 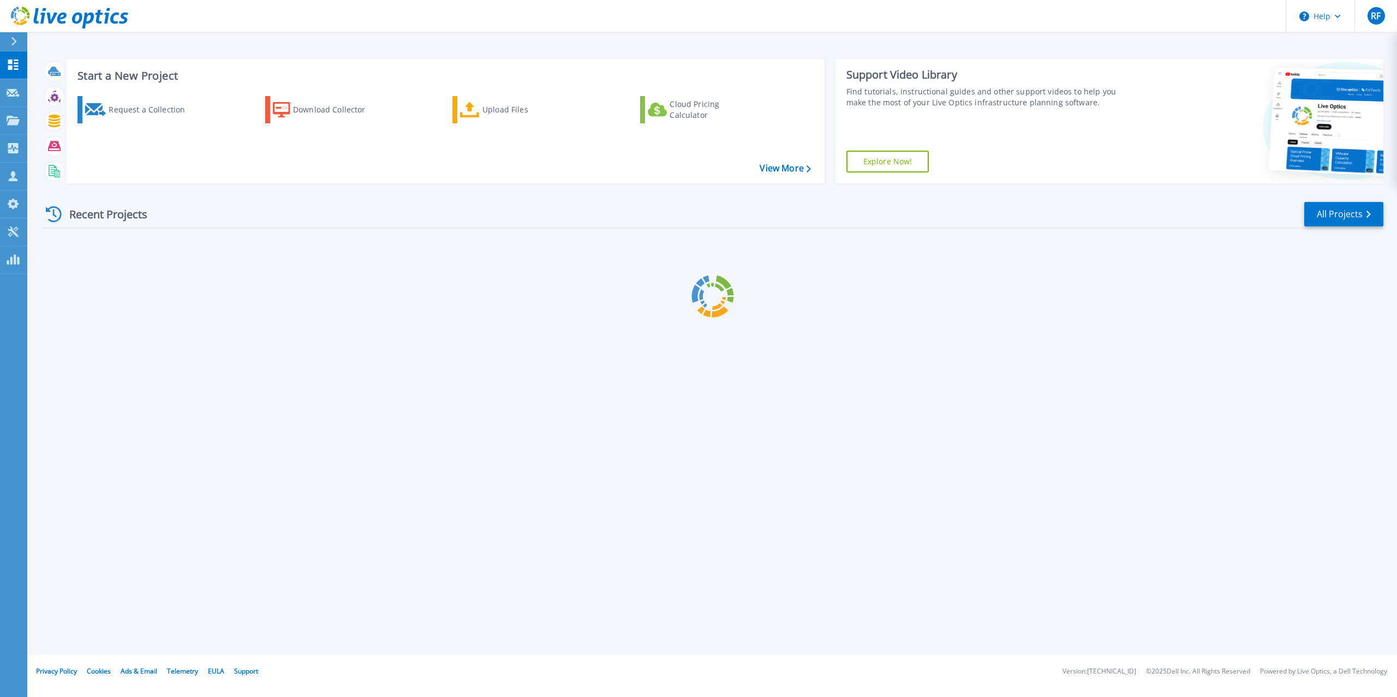 I want to click on div: Upload Files, so click(x=526, y=110).